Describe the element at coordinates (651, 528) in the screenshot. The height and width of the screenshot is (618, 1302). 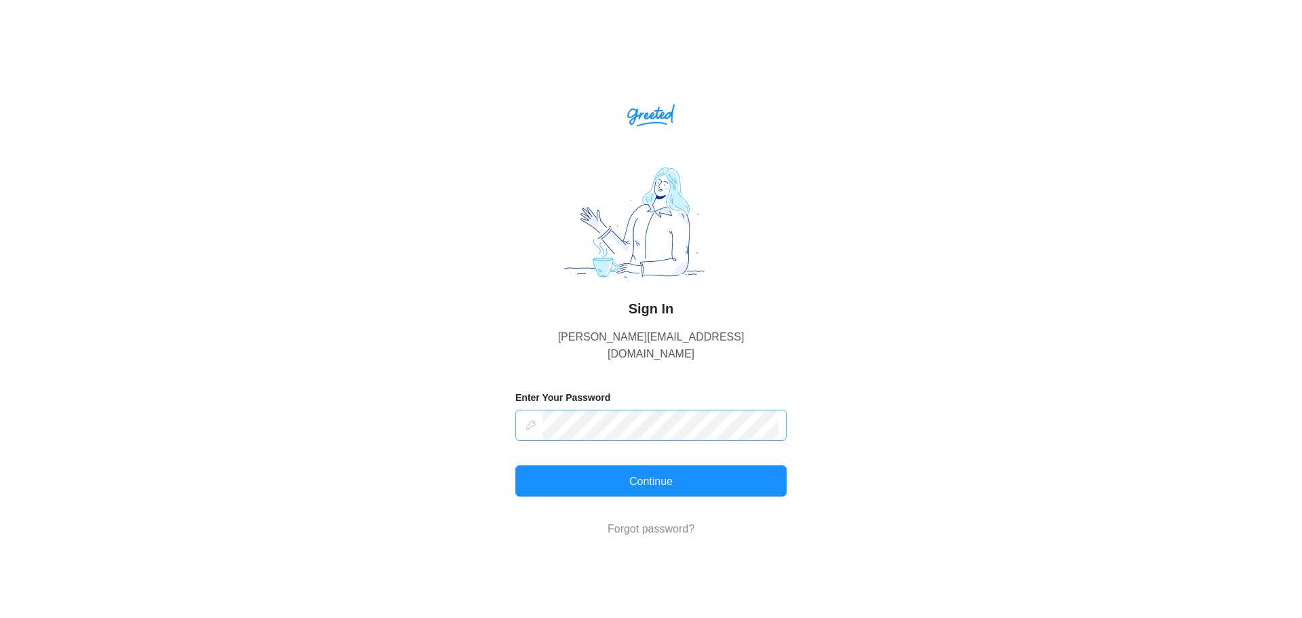
I see `button: Forgot password?` at that location.